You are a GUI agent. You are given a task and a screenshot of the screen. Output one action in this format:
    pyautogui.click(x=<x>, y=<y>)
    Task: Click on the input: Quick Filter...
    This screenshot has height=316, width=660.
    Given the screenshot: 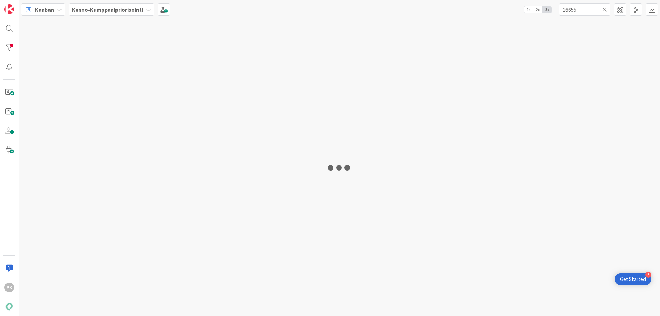 What is the action you would take?
    pyautogui.click(x=585, y=10)
    